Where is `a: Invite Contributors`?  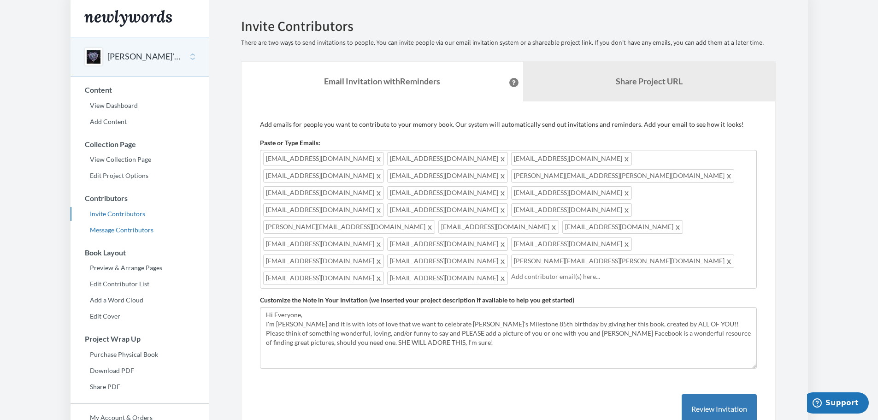 a: Invite Contributors is located at coordinates (140, 214).